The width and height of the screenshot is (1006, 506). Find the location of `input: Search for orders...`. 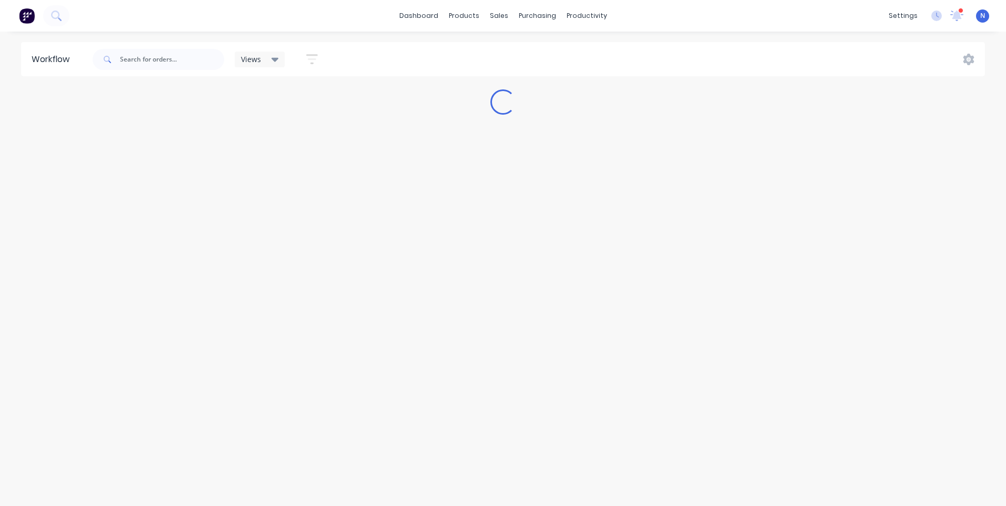

input: Search for orders... is located at coordinates (172, 59).